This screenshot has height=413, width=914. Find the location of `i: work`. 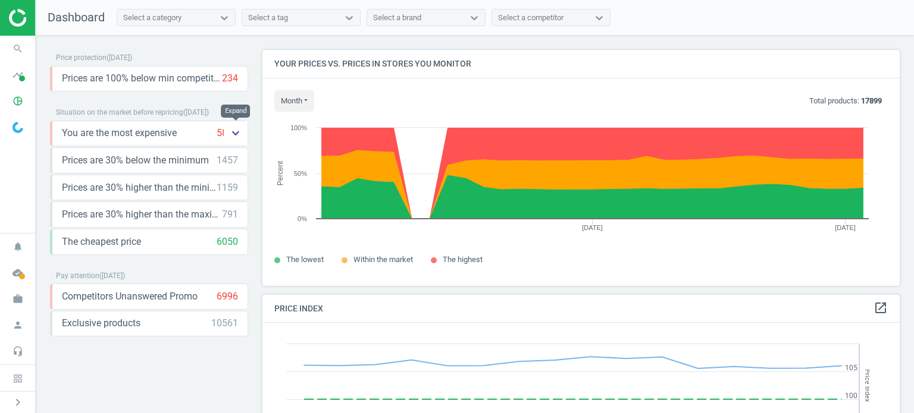

i: work is located at coordinates (18, 299).